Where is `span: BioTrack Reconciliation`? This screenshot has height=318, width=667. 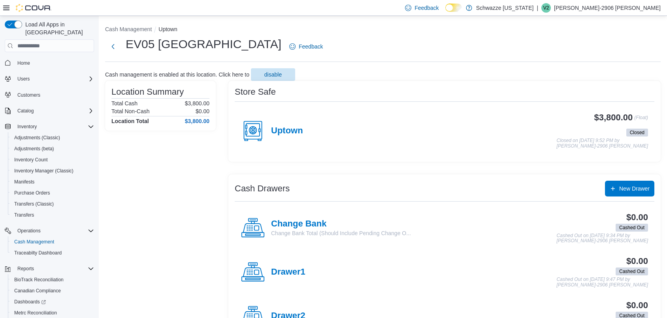
span: BioTrack Reconciliation is located at coordinates (53, 280).